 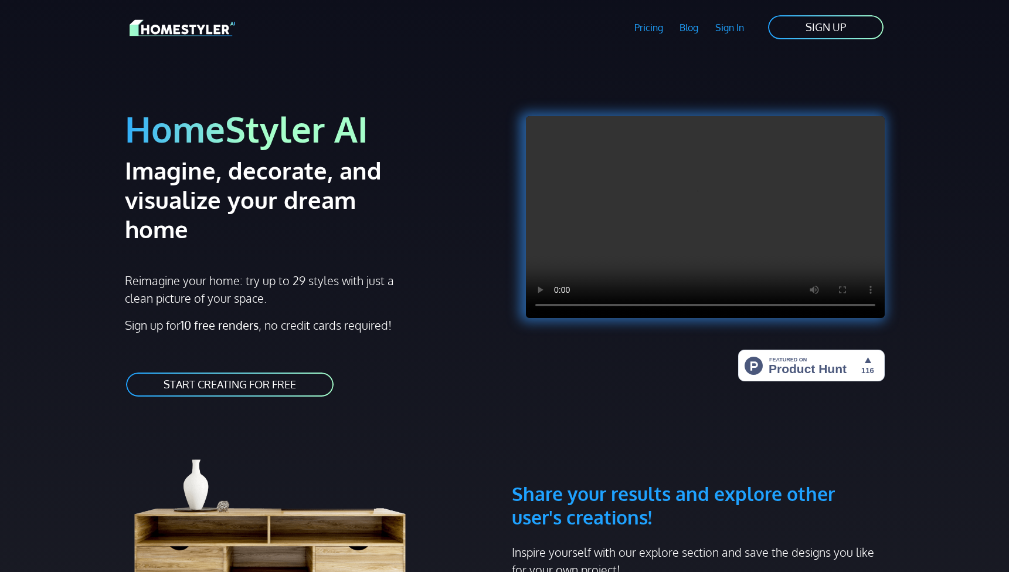 I want to click on a: Blog, so click(x=689, y=28).